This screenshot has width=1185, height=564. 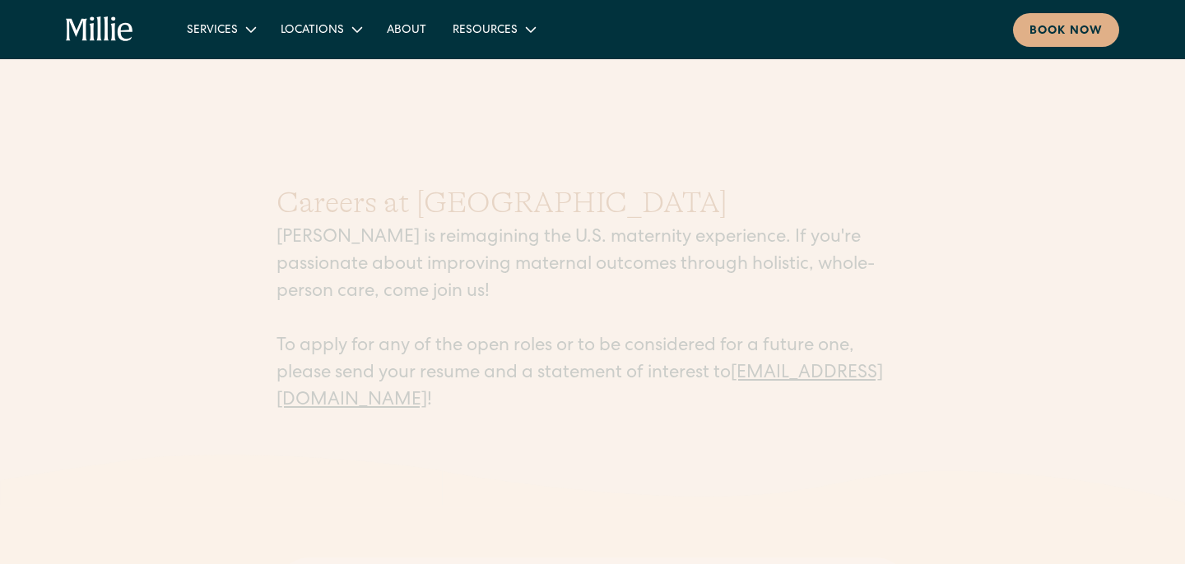 What do you see at coordinates (406, 29) in the screenshot?
I see `a: About` at bounding box center [406, 29].